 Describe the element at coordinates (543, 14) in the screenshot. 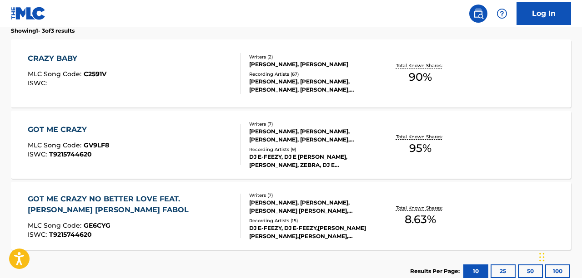

I see `a: Log In` at that location.